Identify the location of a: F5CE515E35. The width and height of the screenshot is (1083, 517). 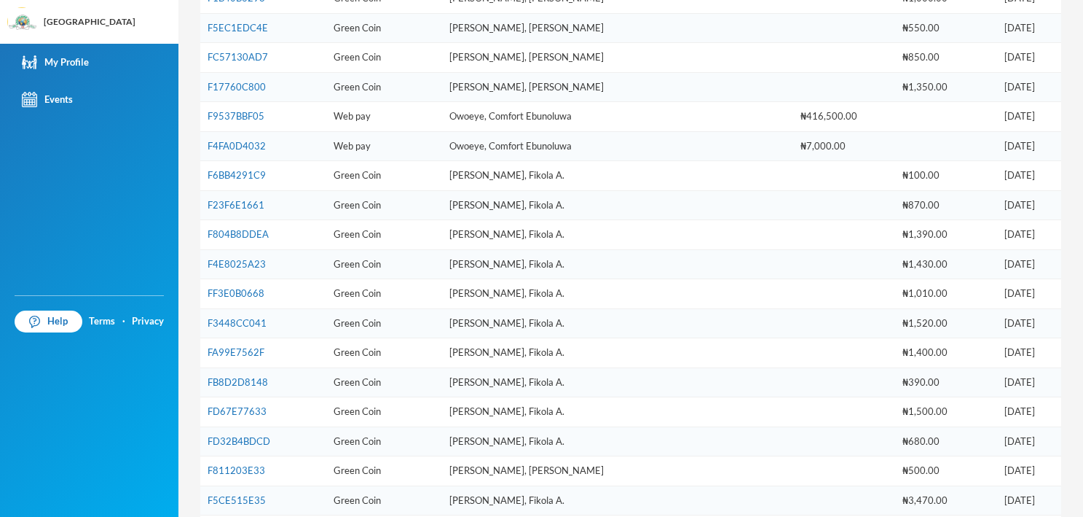
(237, 500).